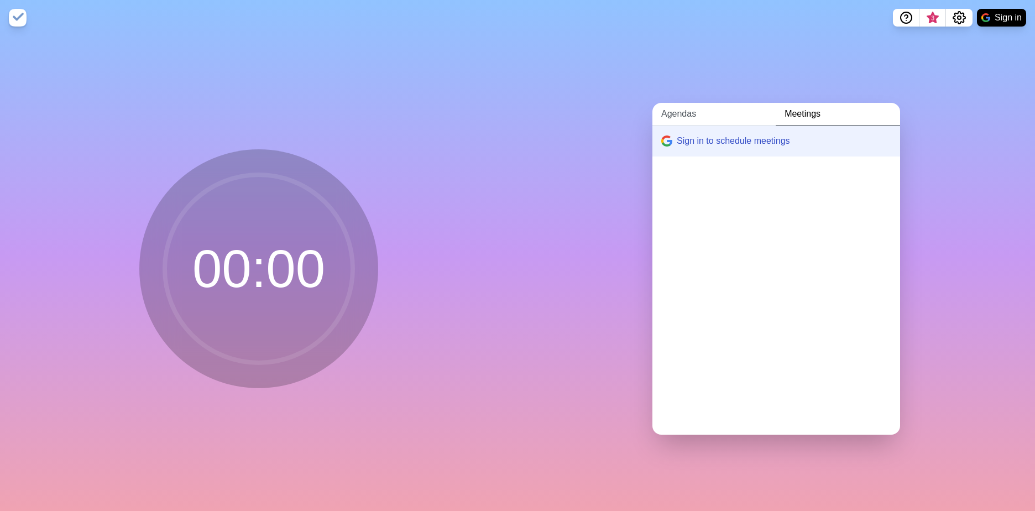 The width and height of the screenshot is (1035, 511). Describe the element at coordinates (933, 18) in the screenshot. I see `button: What’s new` at that location.